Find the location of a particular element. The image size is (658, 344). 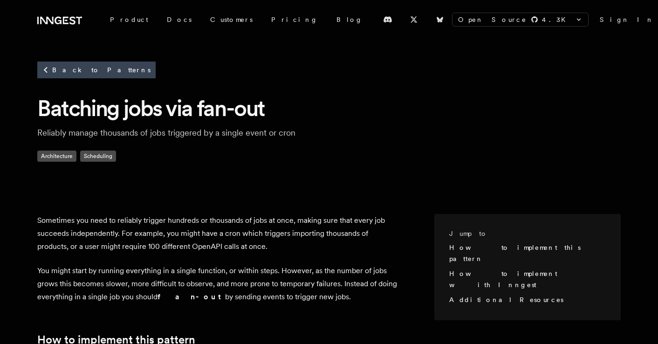

strong: fan-out is located at coordinates (191, 297).